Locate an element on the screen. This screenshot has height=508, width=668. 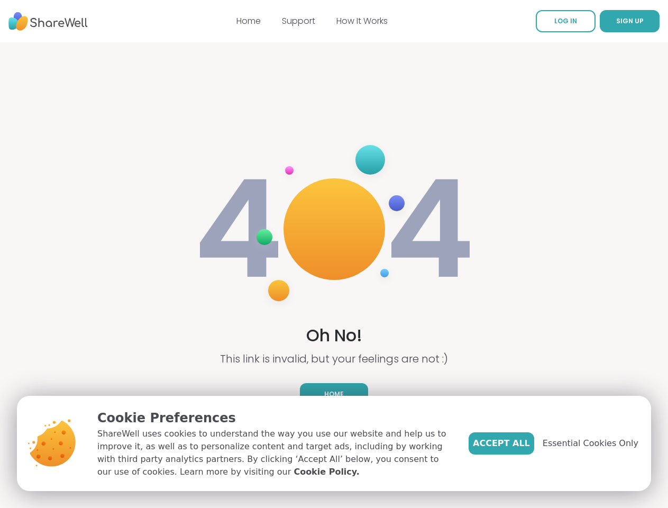
span: LOG IN is located at coordinates (566, 21).